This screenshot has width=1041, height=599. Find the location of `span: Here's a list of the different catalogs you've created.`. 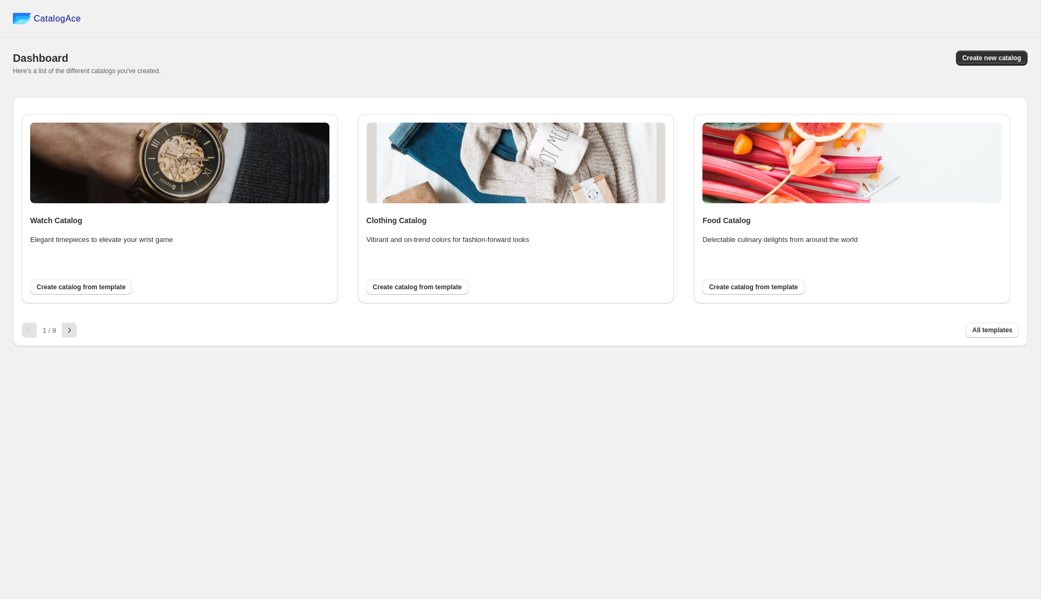

span: Here's a list of the different catalogs you've created. is located at coordinates (87, 71).